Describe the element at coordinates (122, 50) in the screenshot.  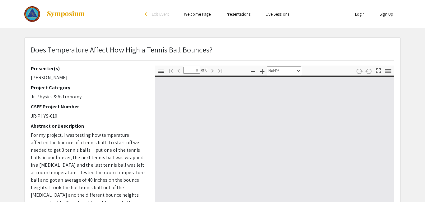
I see `p: Does Temperature Affect How High a Tennis Ball Bounces?` at that location.